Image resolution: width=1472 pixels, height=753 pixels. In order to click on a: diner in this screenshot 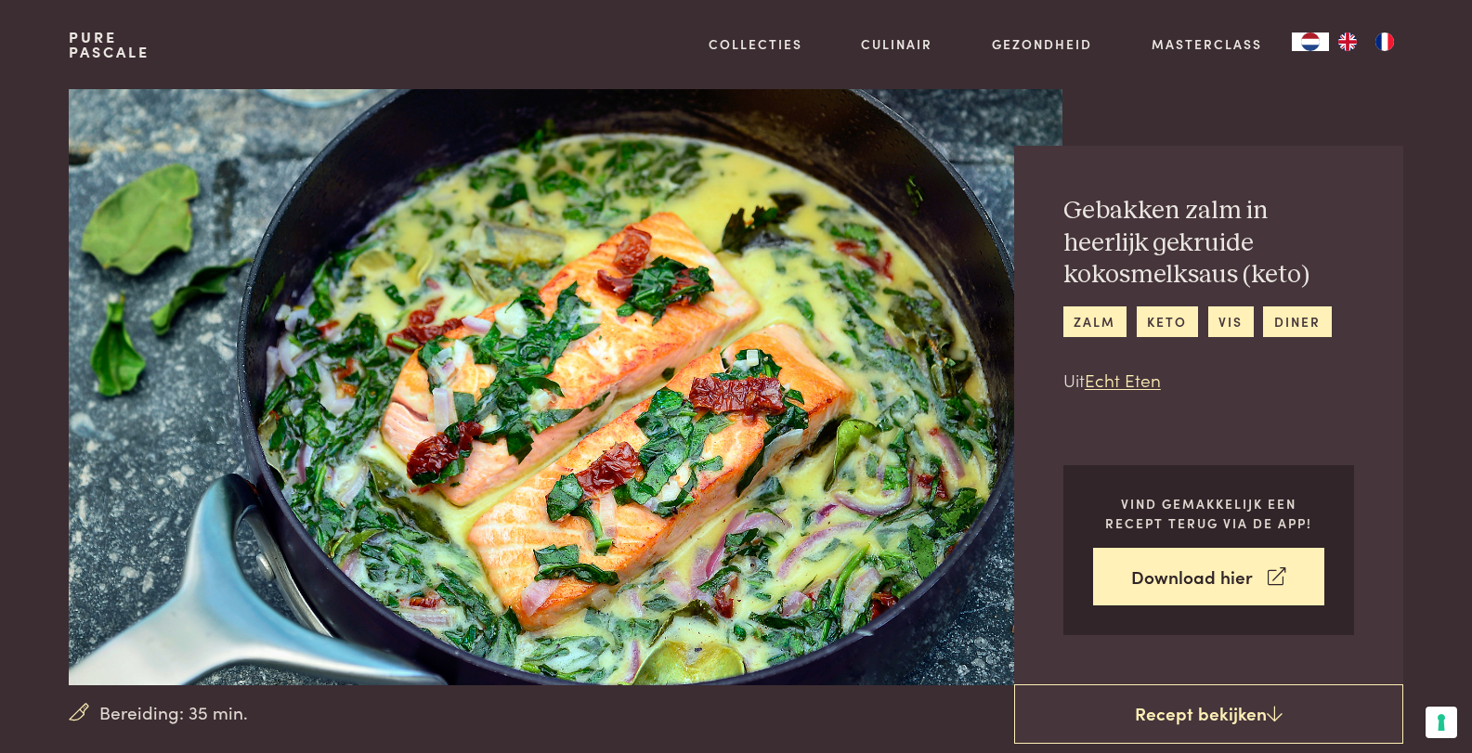, I will do `click(1297, 321)`.